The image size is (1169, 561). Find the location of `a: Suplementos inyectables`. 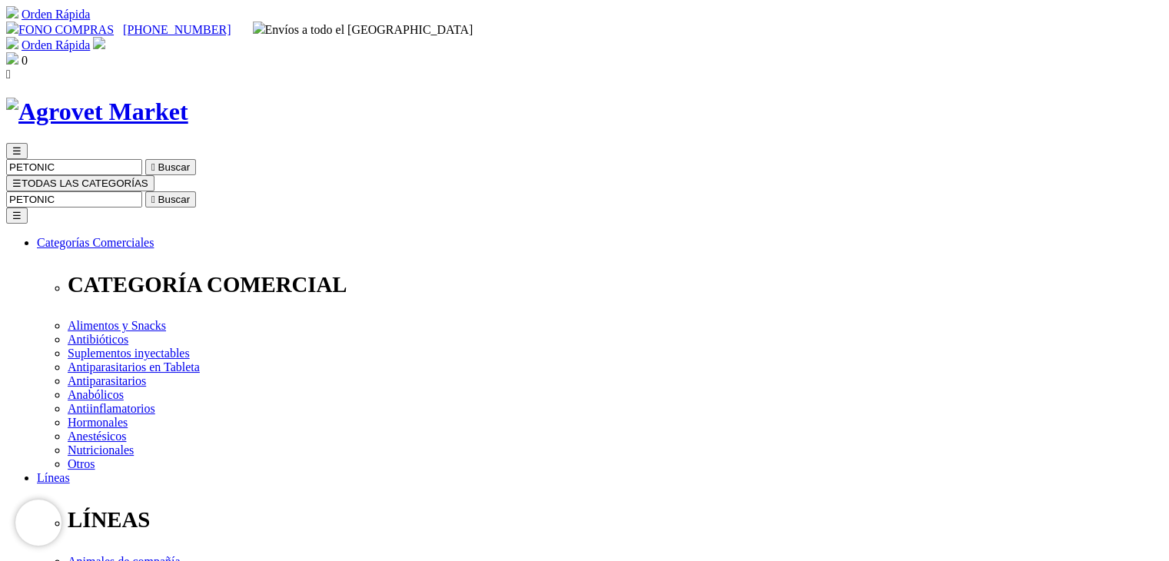

a: Suplementos inyectables is located at coordinates (128, 353).